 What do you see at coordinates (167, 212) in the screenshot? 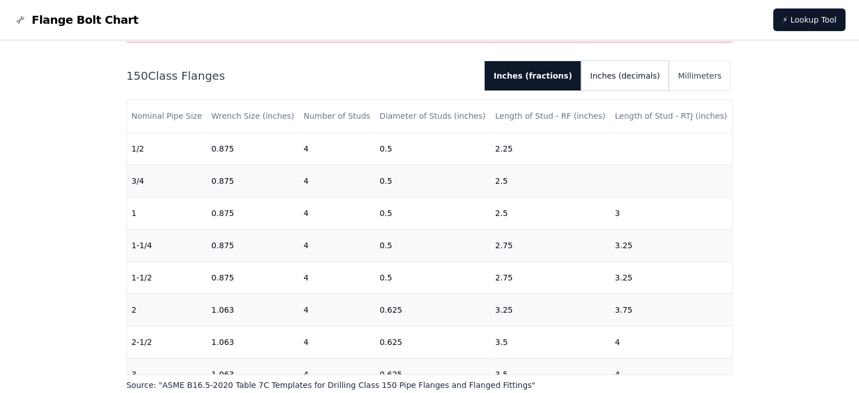
I see `td: 1` at bounding box center [167, 212].